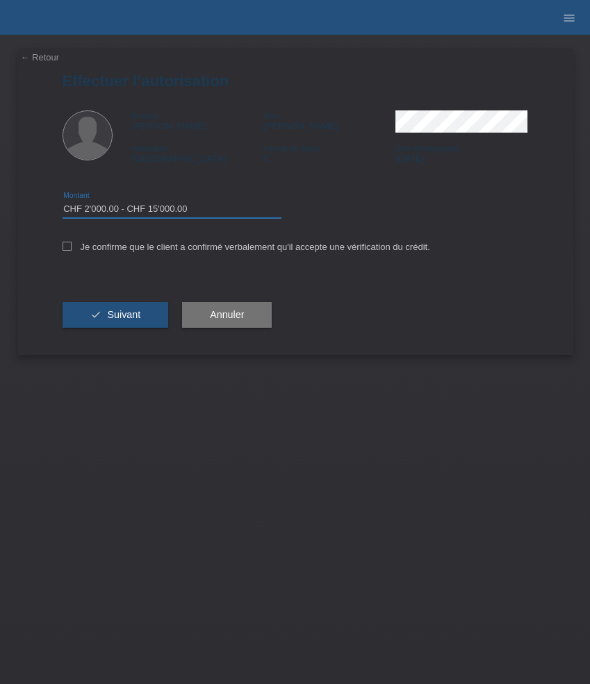 Image resolution: width=590 pixels, height=684 pixels. Describe the element at coordinates (96, 315) in the screenshot. I see `i: check` at that location.